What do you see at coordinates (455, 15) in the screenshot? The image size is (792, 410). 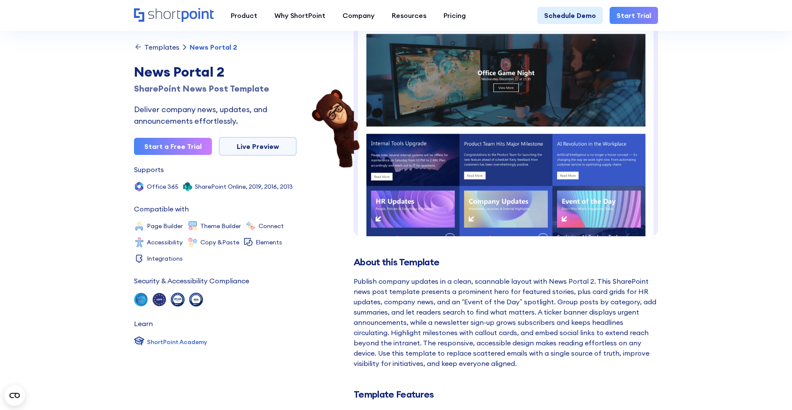 I see `div: Pricing` at bounding box center [455, 15].